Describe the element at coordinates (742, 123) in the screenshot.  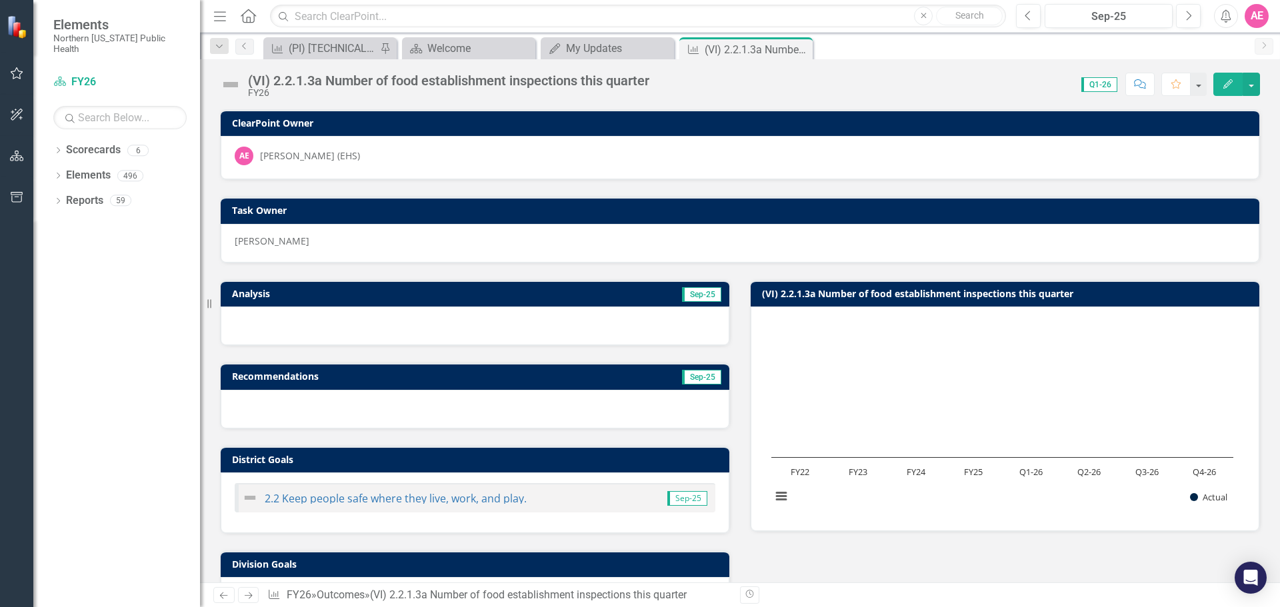
I see `h3: ClearPoint Owner` at that location.